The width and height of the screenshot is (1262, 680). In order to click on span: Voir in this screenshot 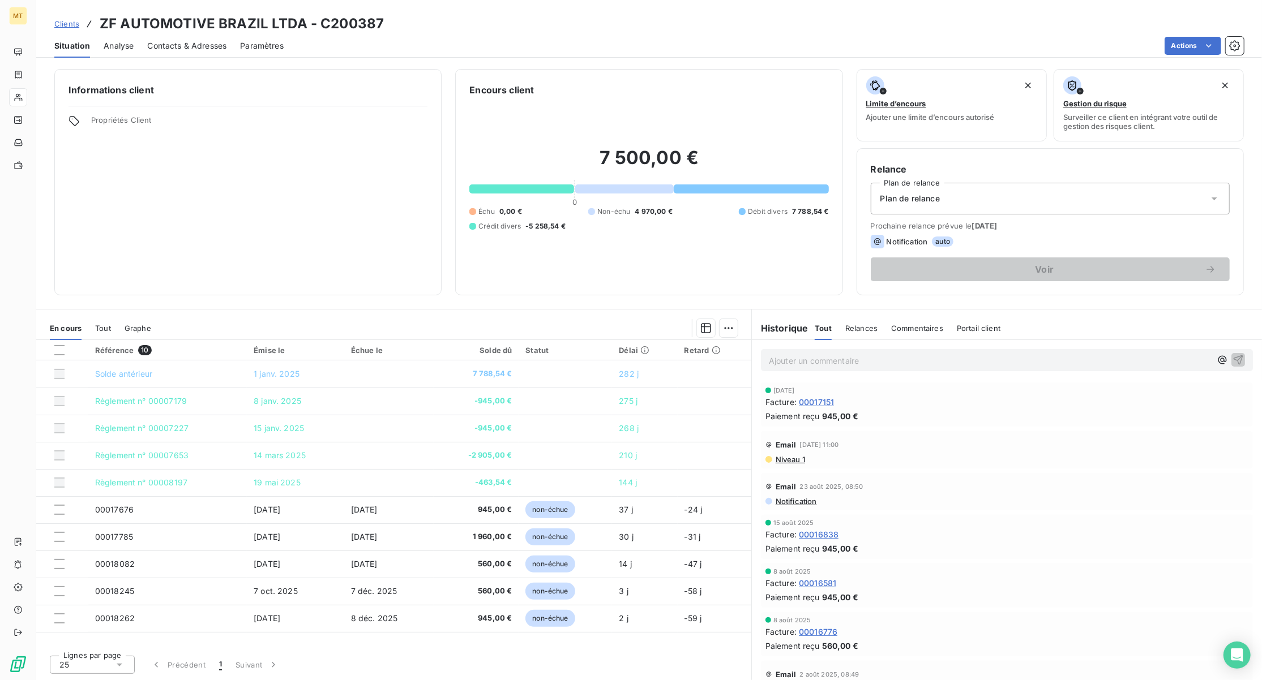, I will do `click(1044, 269)`.